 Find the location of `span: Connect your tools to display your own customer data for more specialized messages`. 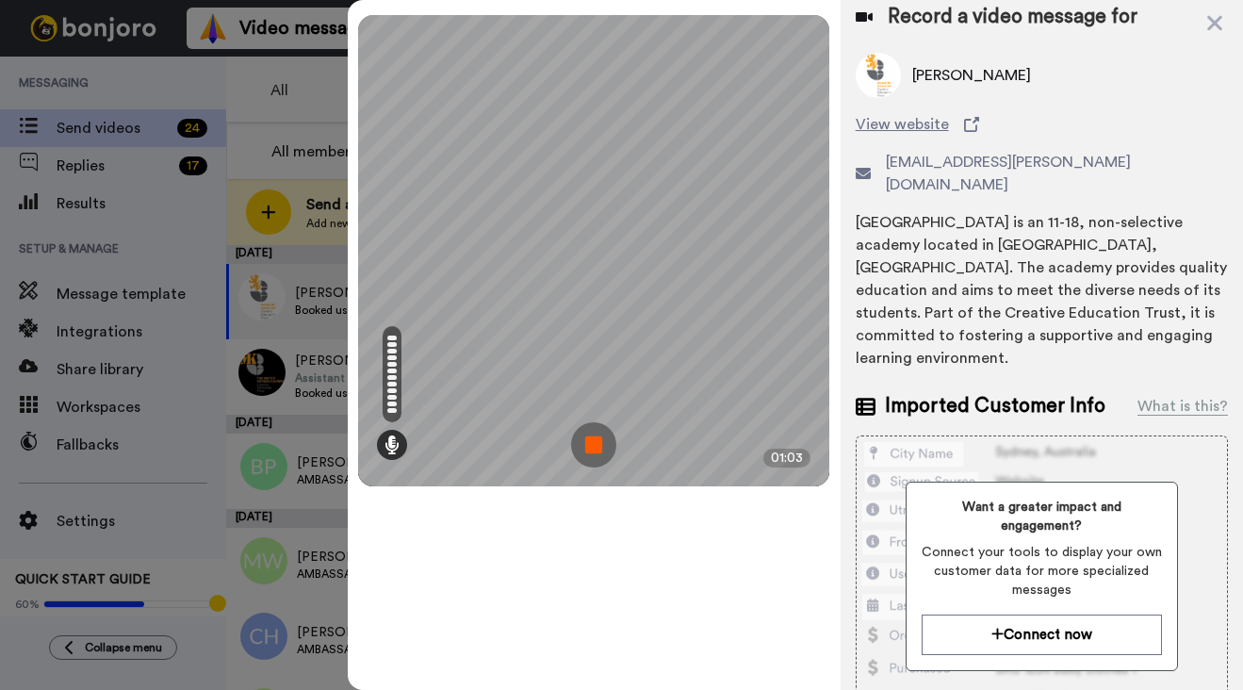

span: Connect your tools to display your own customer data for more specialized messages is located at coordinates (1042, 571).